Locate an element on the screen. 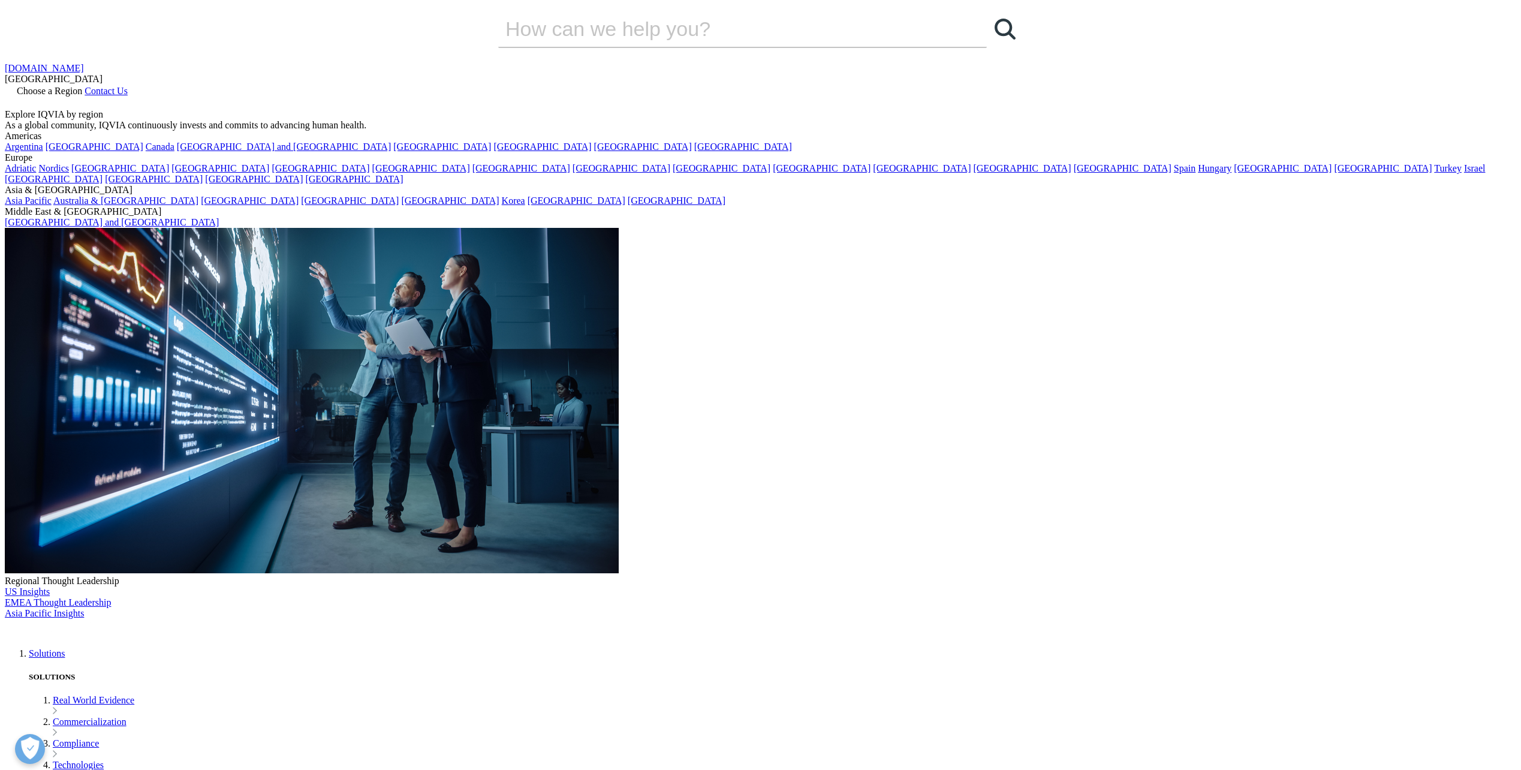  span: Contact Us is located at coordinates (106, 91).